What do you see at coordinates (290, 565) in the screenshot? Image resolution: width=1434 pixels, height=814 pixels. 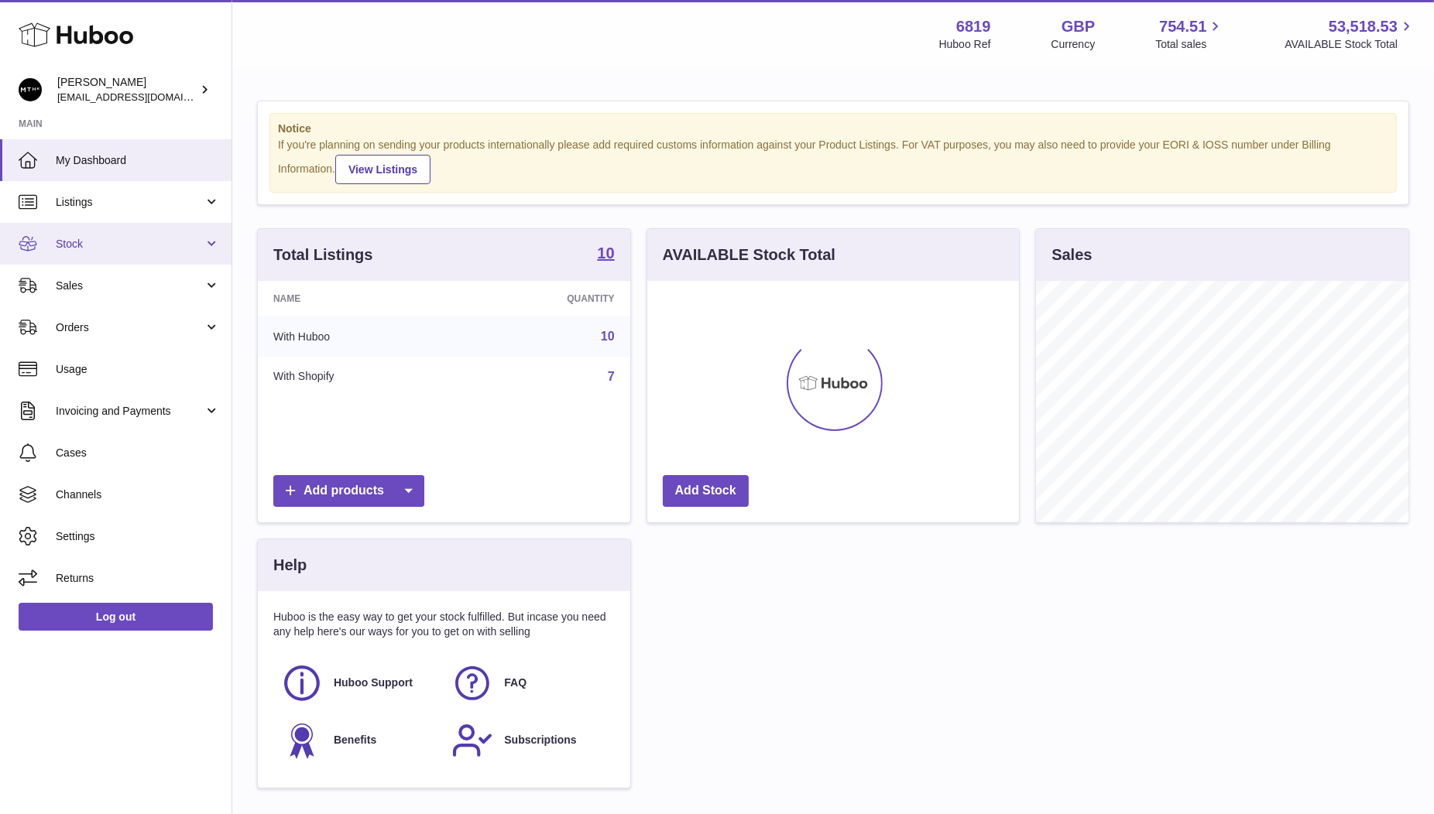 I see `h3: Help` at bounding box center [290, 565].